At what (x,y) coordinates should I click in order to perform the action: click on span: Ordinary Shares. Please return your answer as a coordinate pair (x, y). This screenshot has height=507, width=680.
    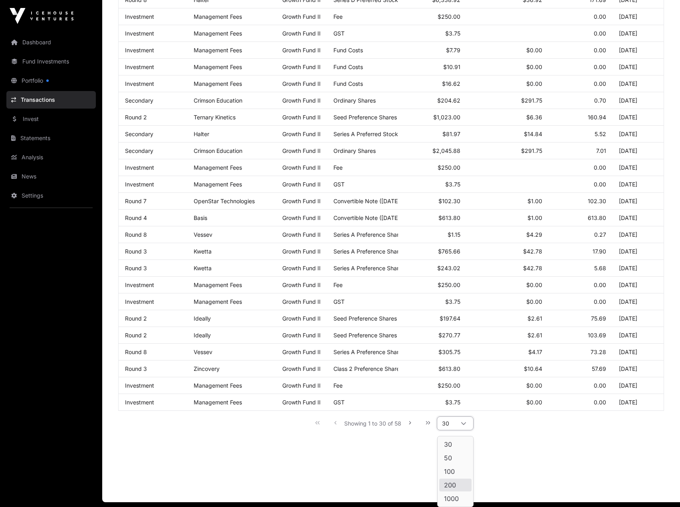
    Looking at the image, I should click on (354, 100).